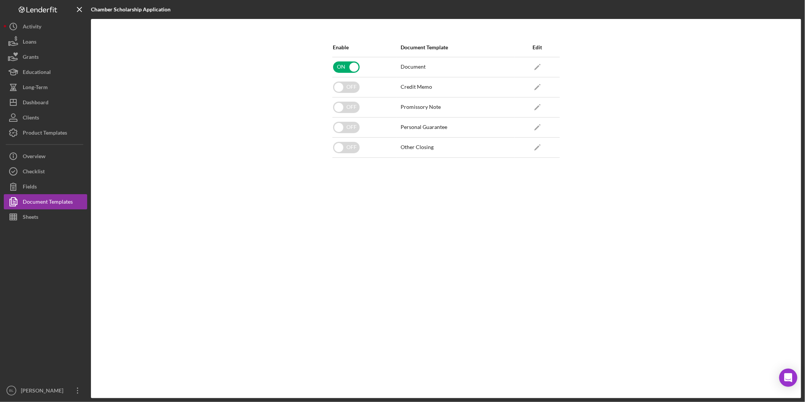  Describe the element at coordinates (45, 27) in the screenshot. I see `a: Activity` at that location.